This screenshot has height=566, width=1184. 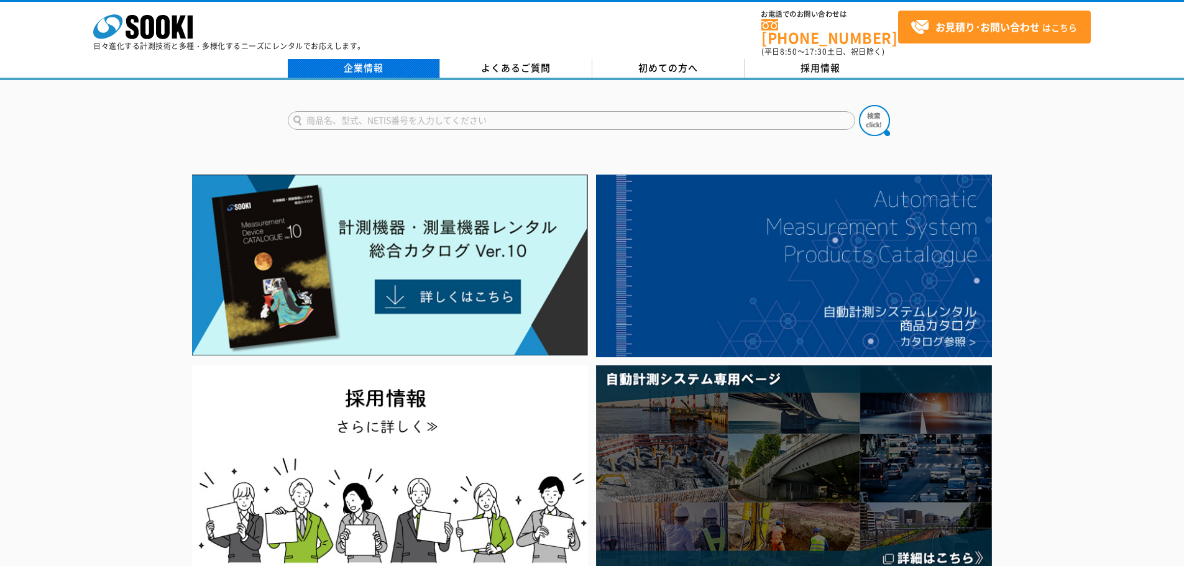 What do you see at coordinates (794, 266) in the screenshot?
I see `img: 自動計測システムカタログ` at bounding box center [794, 266].